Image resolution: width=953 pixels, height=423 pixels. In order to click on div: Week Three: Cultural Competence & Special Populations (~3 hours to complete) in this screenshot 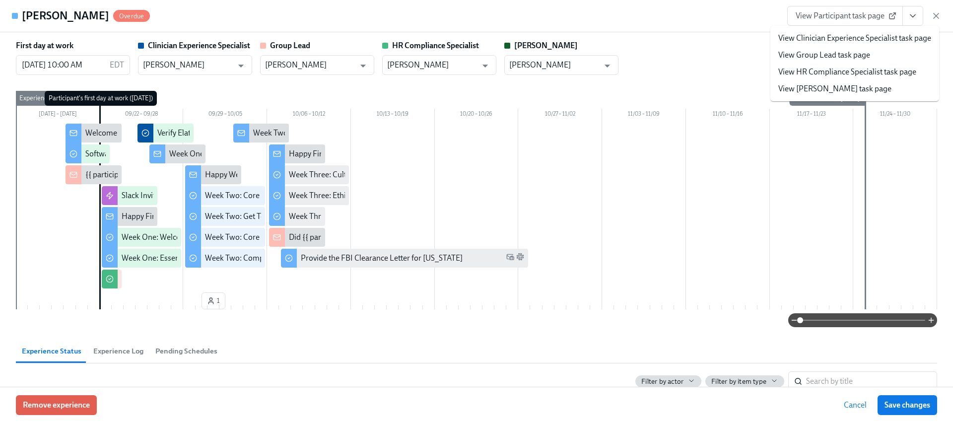, I will do `click(423, 175)`.